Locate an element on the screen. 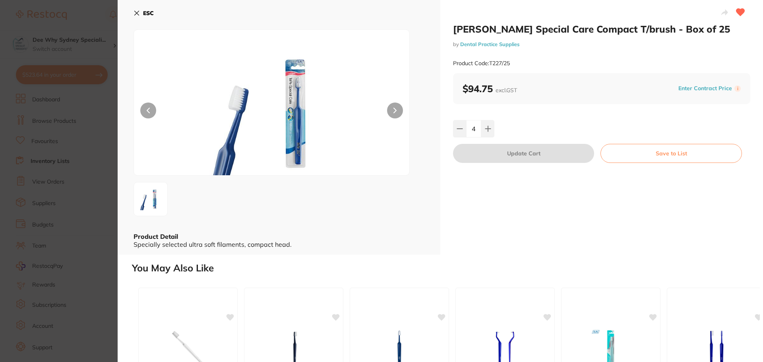  b: Product Detail is located at coordinates (156, 236).